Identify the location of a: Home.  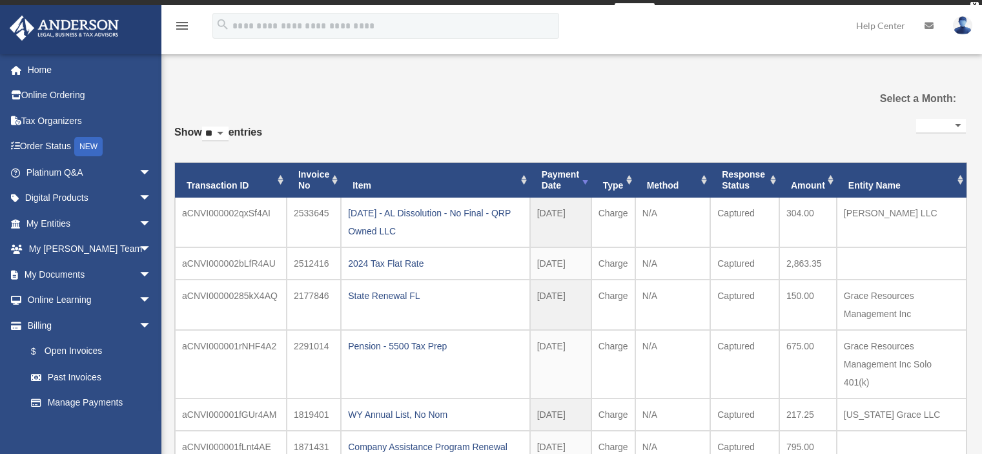
(90, 70).